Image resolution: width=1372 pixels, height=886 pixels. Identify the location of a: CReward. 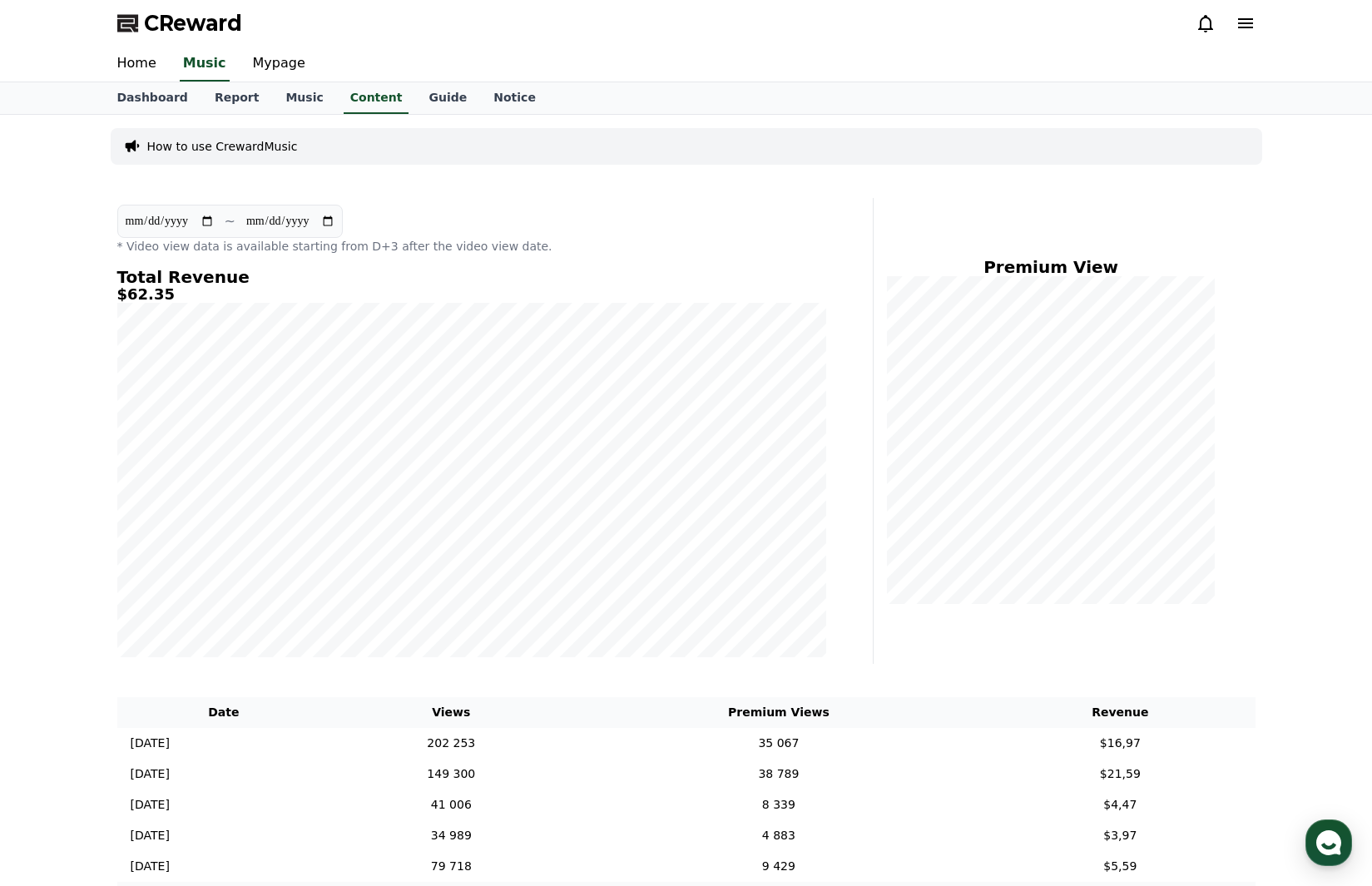
(180, 23).